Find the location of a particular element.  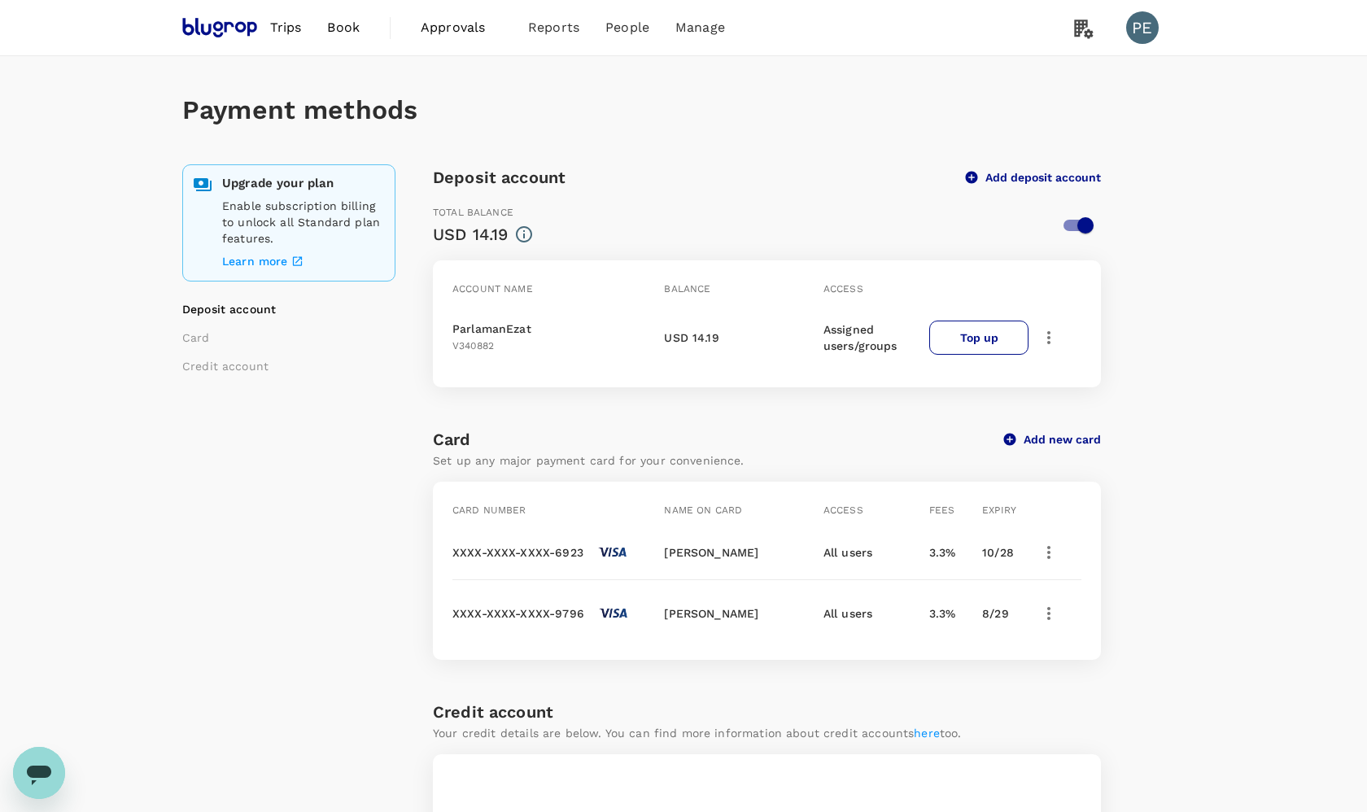

span: Trips is located at coordinates (286, 28).